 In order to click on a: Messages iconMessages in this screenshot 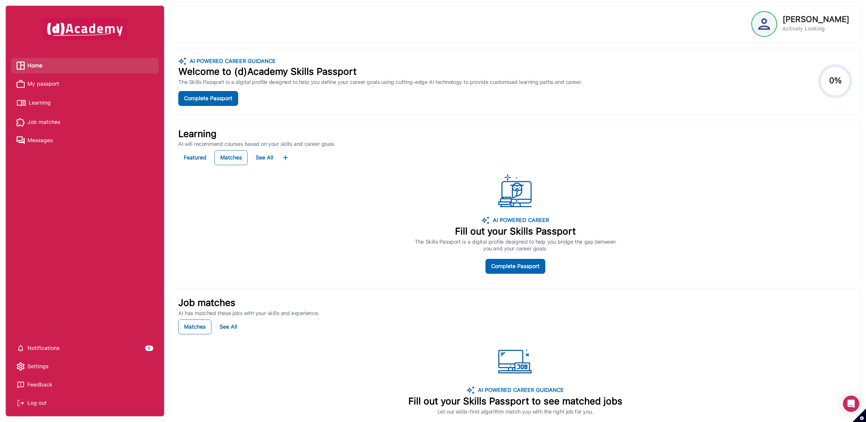, I will do `click(85, 140)`.